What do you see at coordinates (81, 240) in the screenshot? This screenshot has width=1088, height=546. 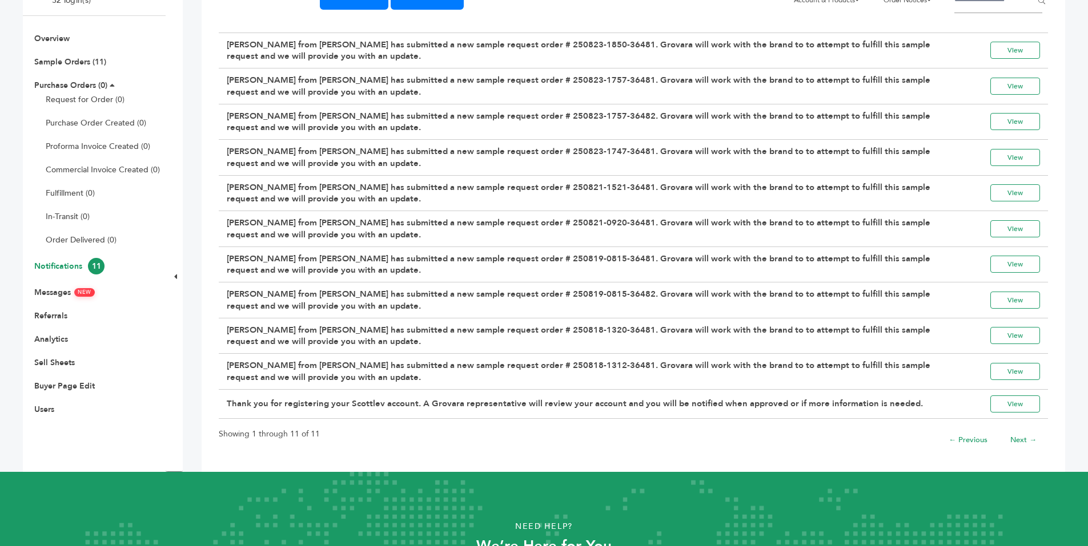 I see `a: Order Delivered (0)` at bounding box center [81, 240].